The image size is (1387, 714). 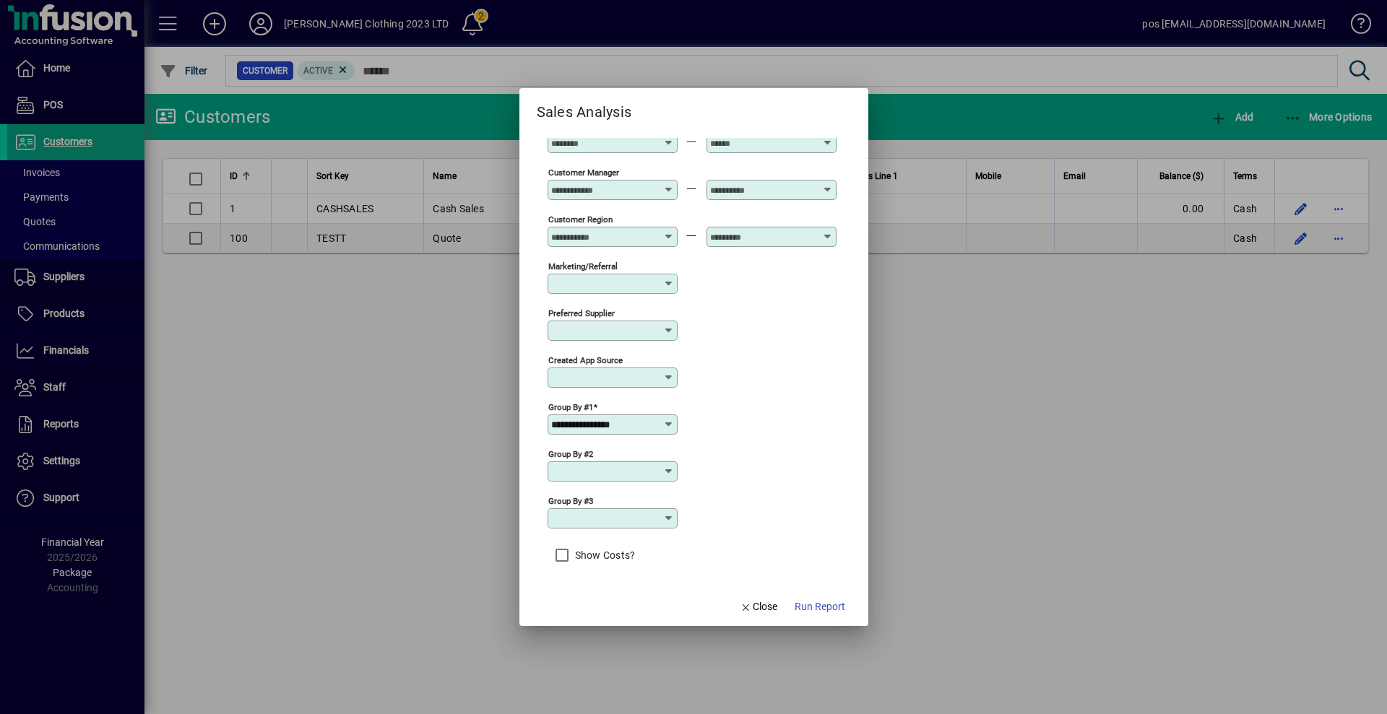 I want to click on button: Run Report, so click(x=820, y=607).